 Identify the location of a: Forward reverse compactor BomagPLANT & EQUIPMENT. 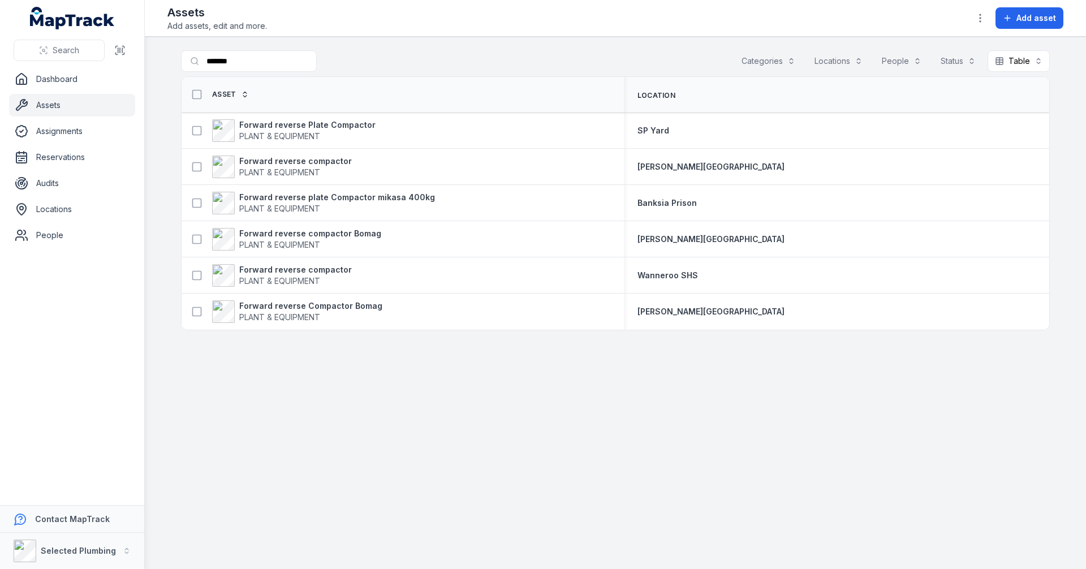
(296, 239).